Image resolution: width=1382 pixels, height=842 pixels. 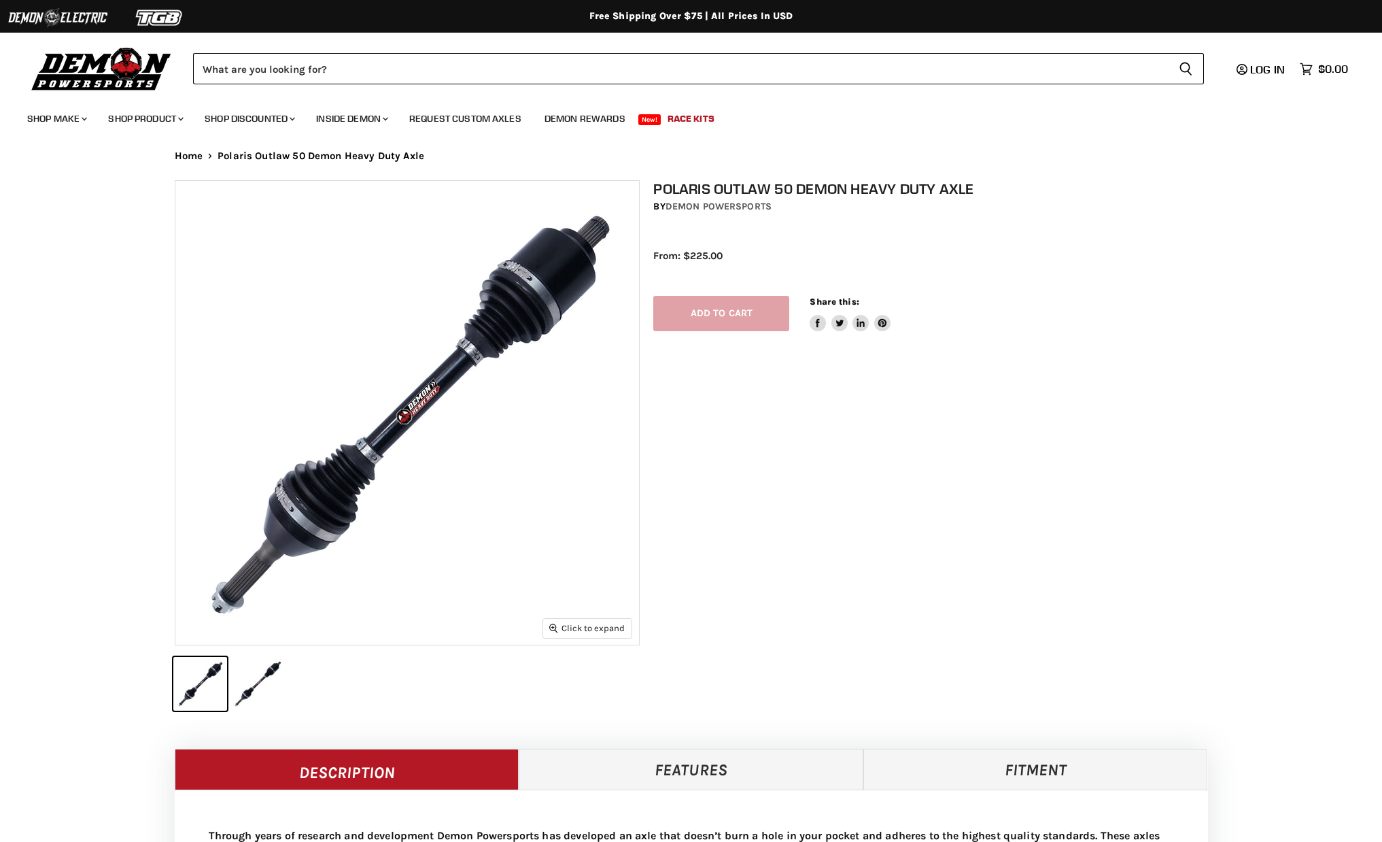 I want to click on img: Demon Electric Logo 2, so click(x=58, y=18).